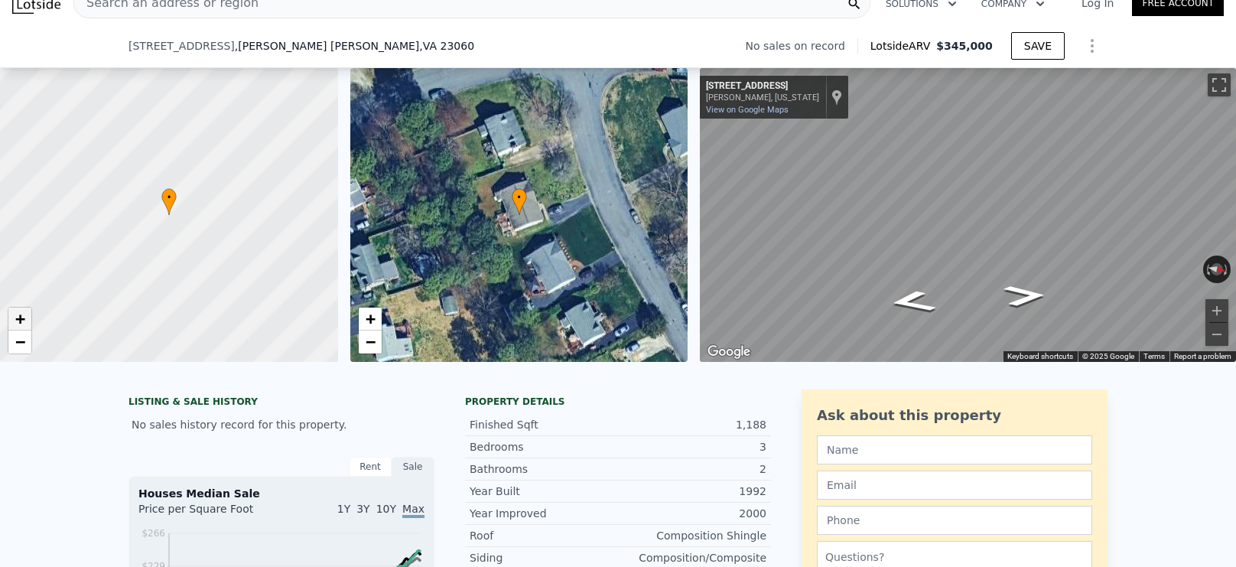  What do you see at coordinates (153, 533) in the screenshot?
I see `tspan: $266` at bounding box center [153, 533].